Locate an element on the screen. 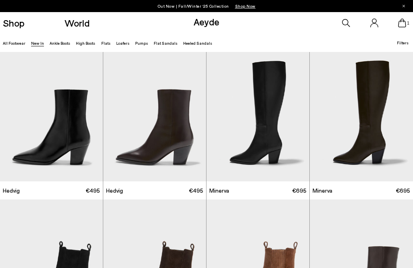  a: Pumps is located at coordinates (141, 43).